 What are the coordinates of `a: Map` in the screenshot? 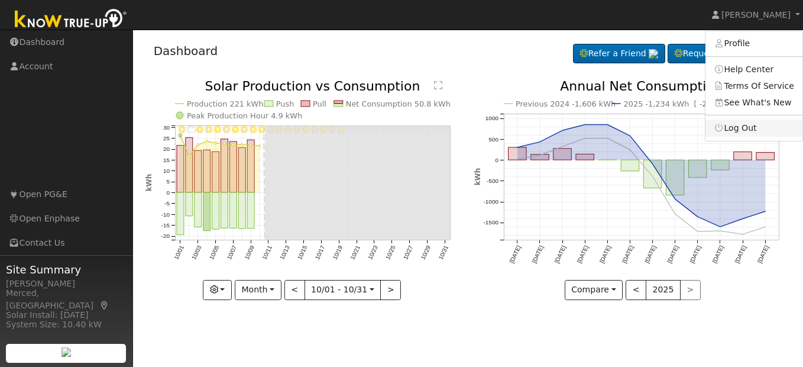 It's located at (105, 305).